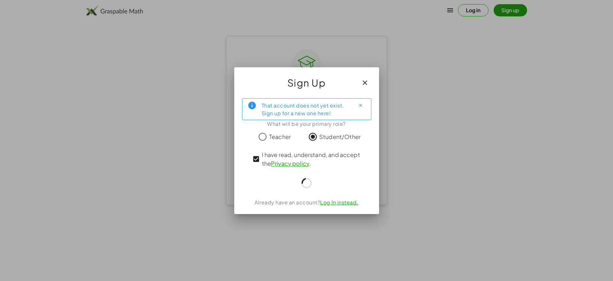 This screenshot has width=613, height=281. What do you see at coordinates (306, 109) in the screenshot?
I see `div: That account does not yet exist. Sign up for a new one here!` at bounding box center [306, 109].